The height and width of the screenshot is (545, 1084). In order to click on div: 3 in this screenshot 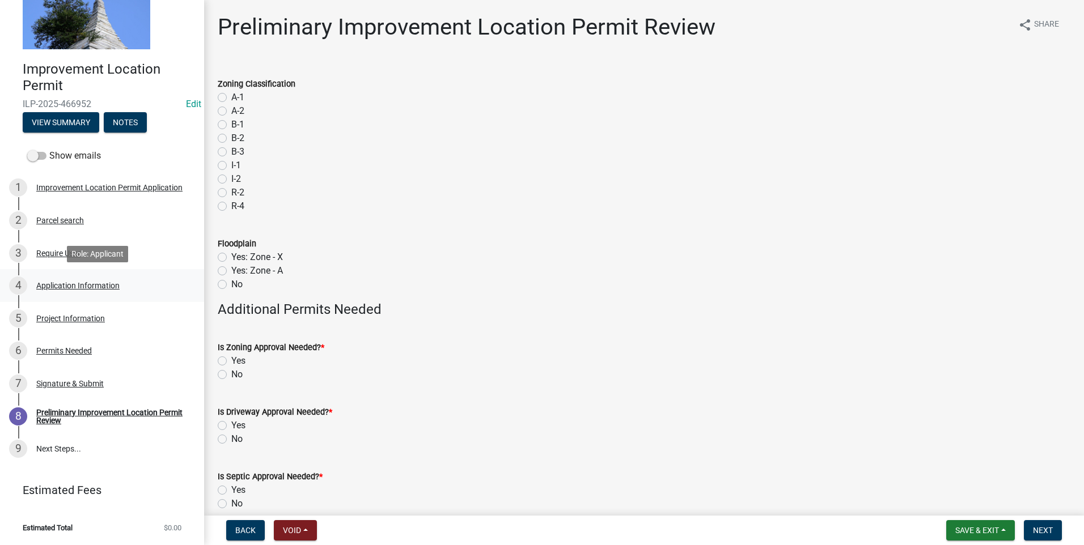, I will do `click(18, 253)`.